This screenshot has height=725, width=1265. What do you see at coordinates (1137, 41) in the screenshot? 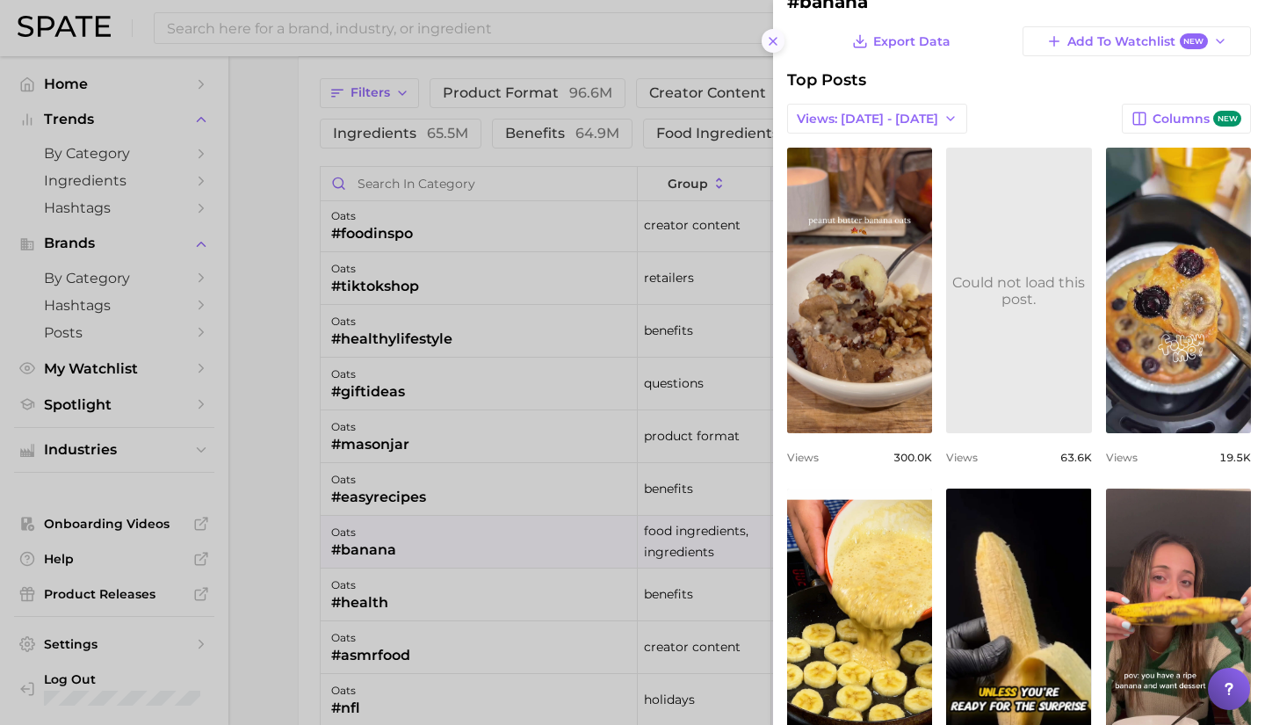
I see `button: Add to WatchlistNew` at bounding box center [1137, 41].